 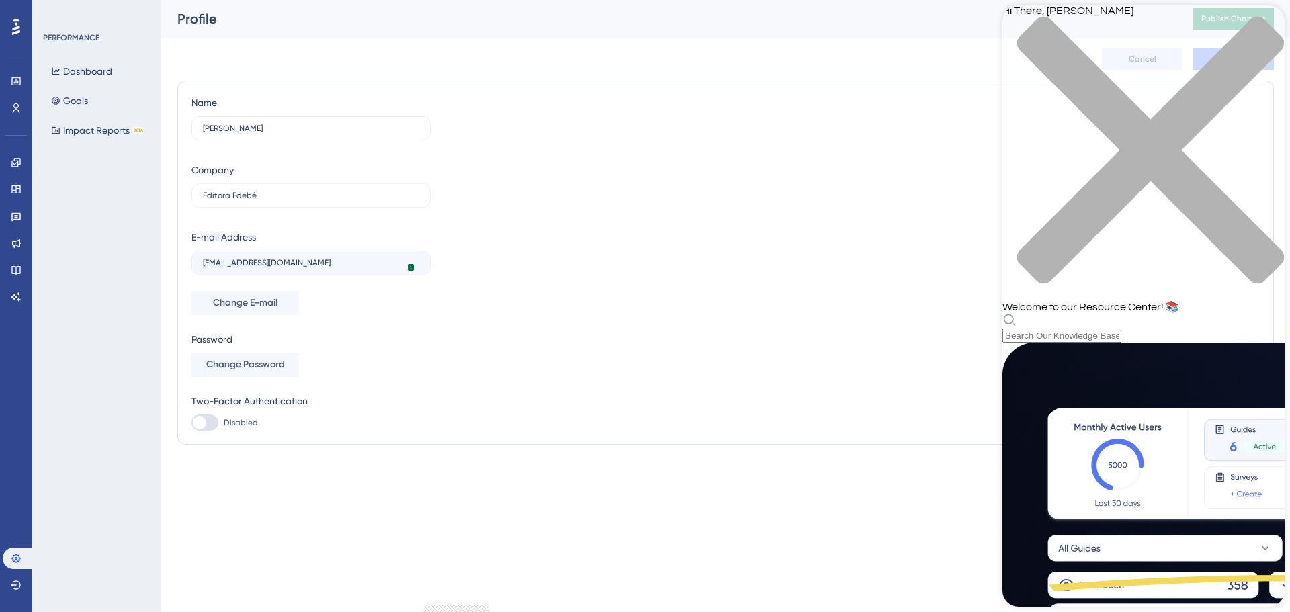 I want to click on div: BETA, so click(x=138, y=130).